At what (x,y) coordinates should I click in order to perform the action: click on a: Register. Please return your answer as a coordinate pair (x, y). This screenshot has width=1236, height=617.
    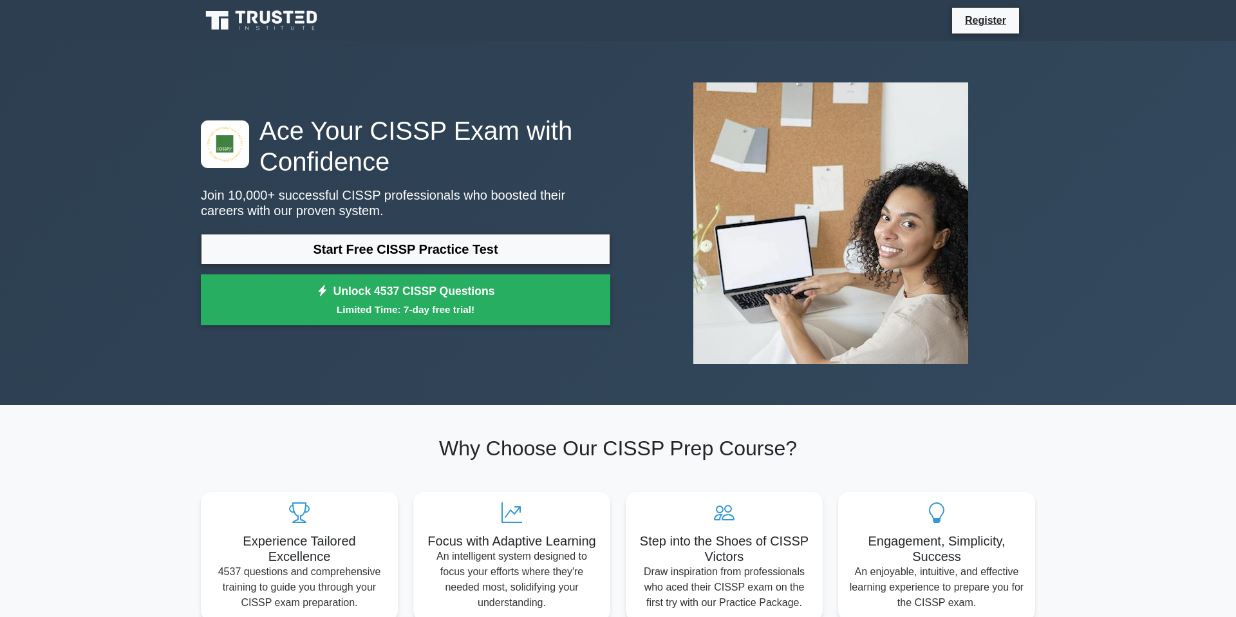
    Looking at the image, I should click on (985, 20).